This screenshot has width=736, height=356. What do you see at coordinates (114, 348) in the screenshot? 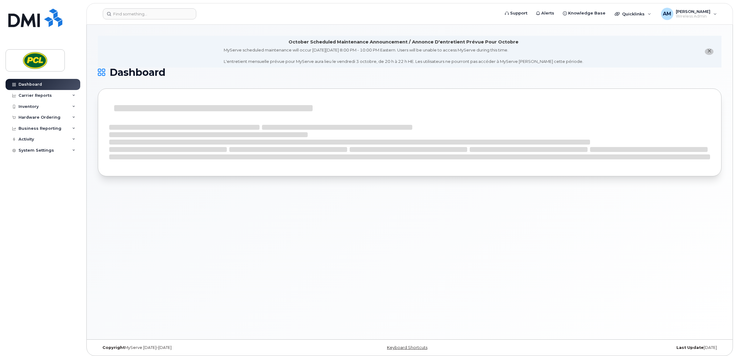
I see `strong: Copyright` at bounding box center [114, 348].